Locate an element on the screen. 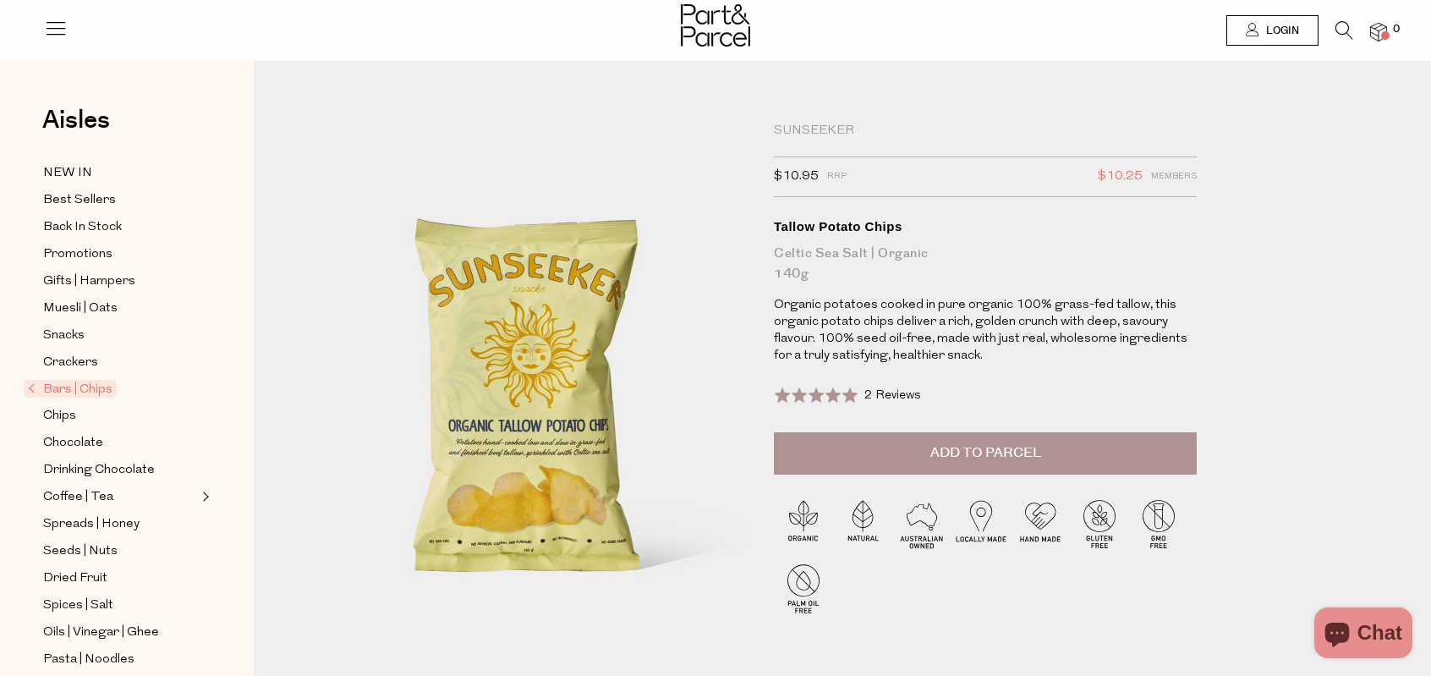 This screenshot has width=1431, height=676. span: Aisles is located at coordinates (76, 120).